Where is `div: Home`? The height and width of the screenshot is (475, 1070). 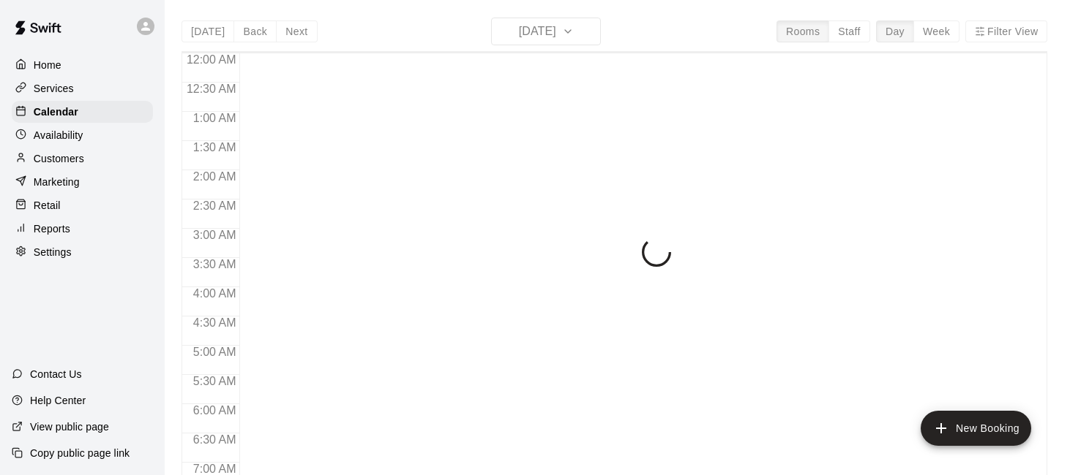
div: Home is located at coordinates (82, 65).